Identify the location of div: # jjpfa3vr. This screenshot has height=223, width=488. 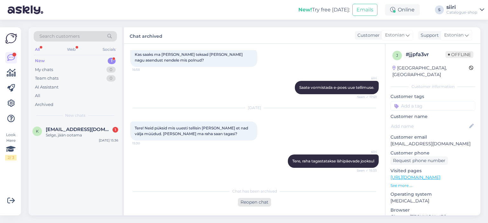
(425, 55).